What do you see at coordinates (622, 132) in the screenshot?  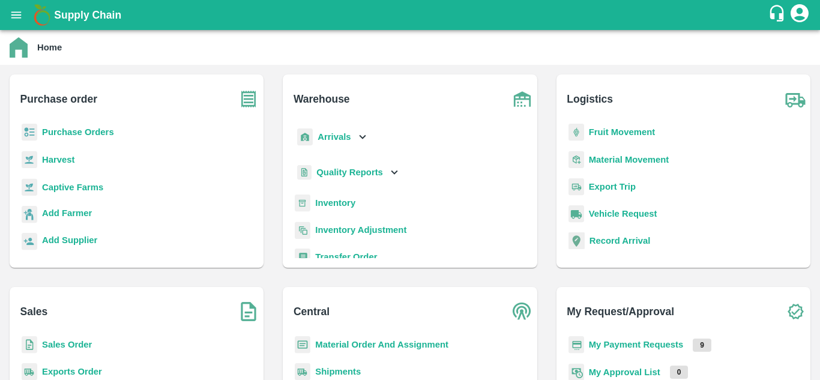 I see `b: Fruit Movement` at bounding box center [622, 132].